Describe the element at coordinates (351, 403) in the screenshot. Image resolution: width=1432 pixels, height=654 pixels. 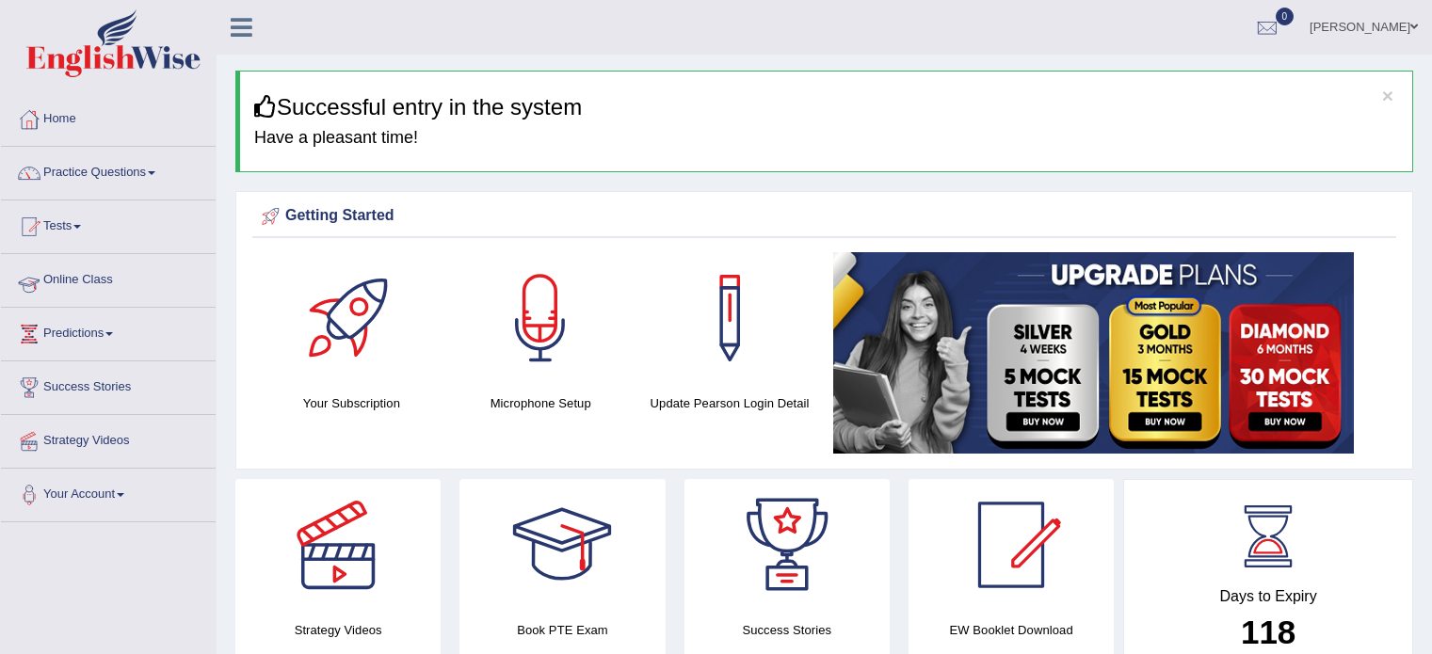
I see `h4: Your Subscription` at that location.